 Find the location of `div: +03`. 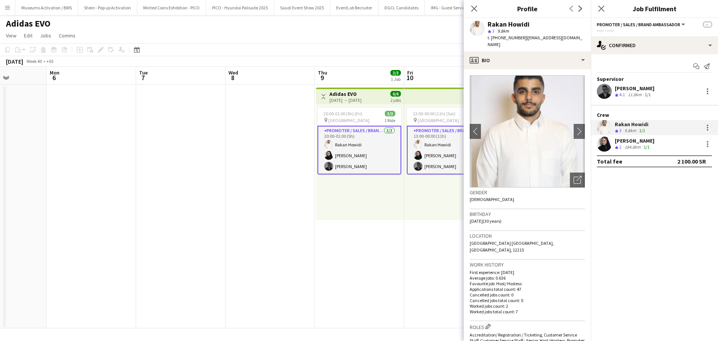

div: +03 is located at coordinates (50, 61).